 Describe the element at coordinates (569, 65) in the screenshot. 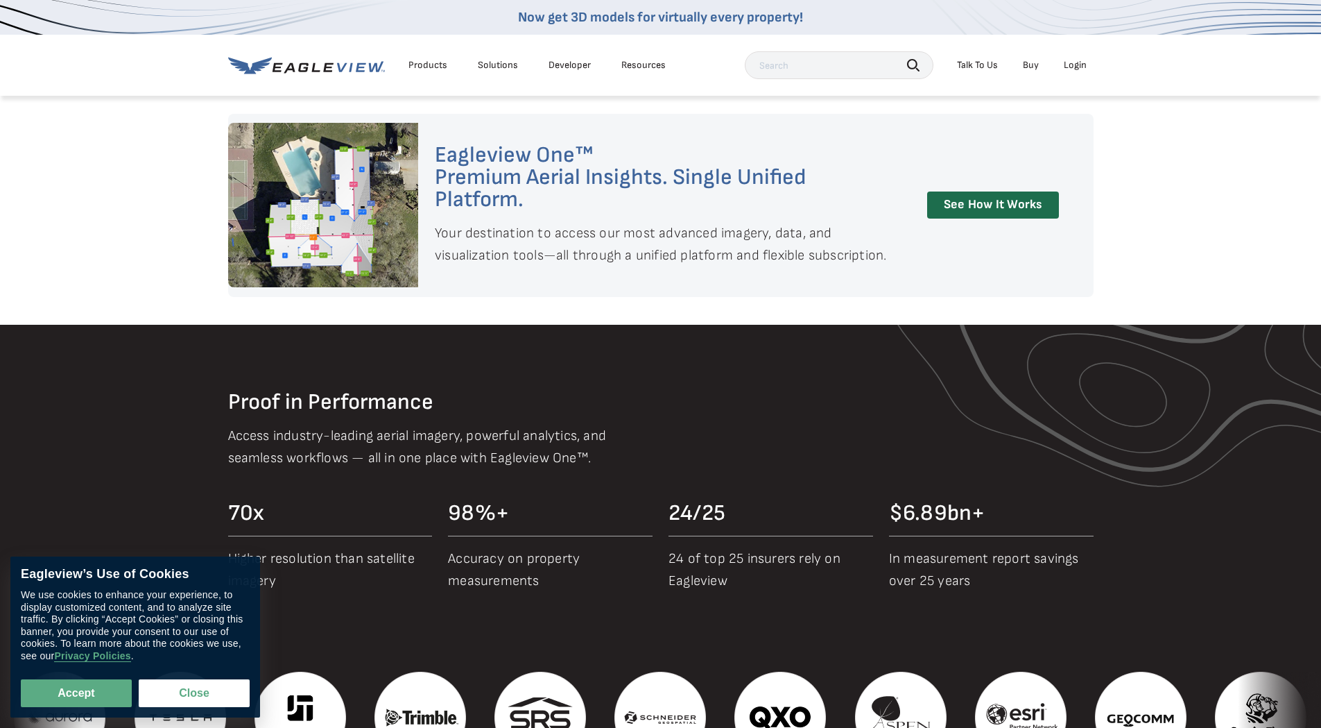

I see `a: Developer` at that location.